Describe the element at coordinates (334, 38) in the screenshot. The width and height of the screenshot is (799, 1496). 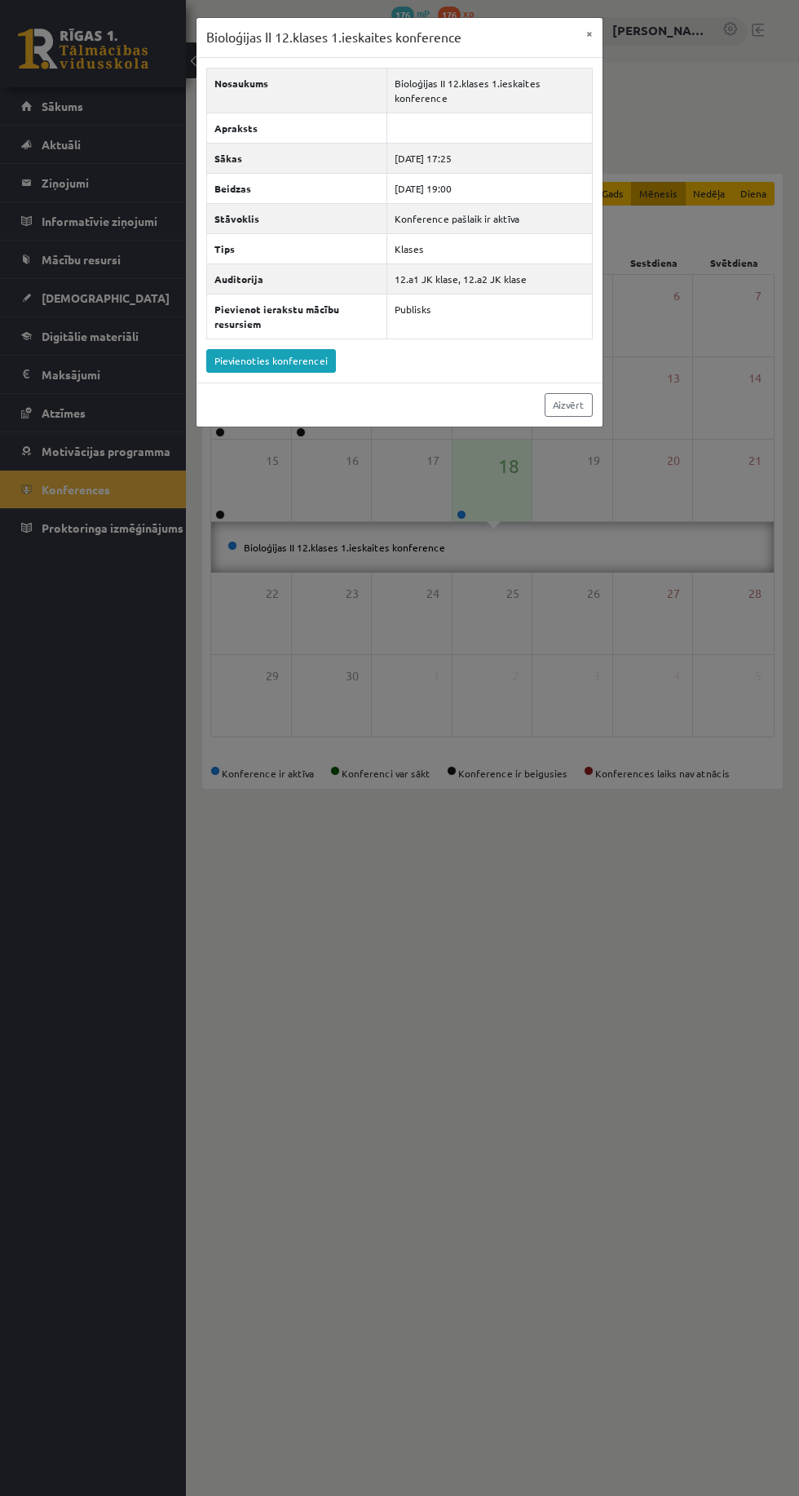
I see `h3: Bioloģijas II 12.klases 1.ieskaites konference` at that location.